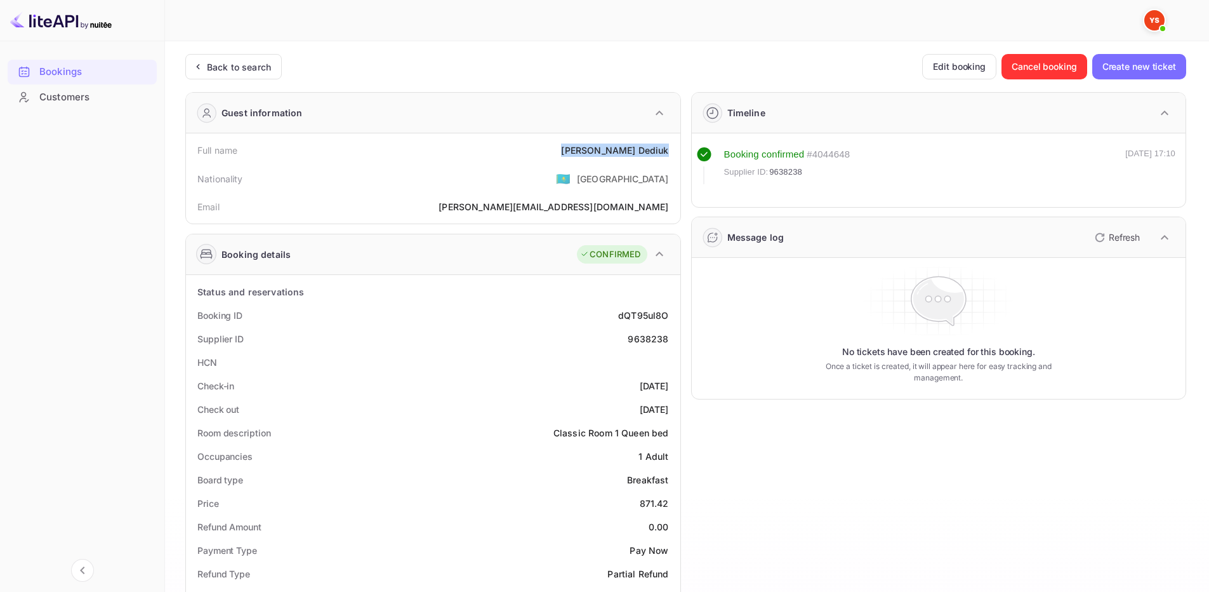 The height and width of the screenshot is (592, 1209). I want to click on div: Message log, so click(756, 237).